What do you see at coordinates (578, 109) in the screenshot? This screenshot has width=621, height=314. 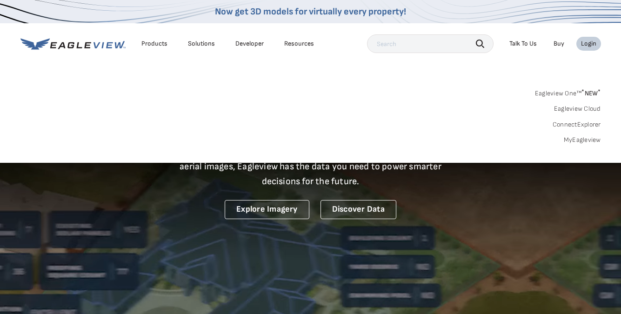 I see `a: Eagleview Cloud` at bounding box center [578, 109].